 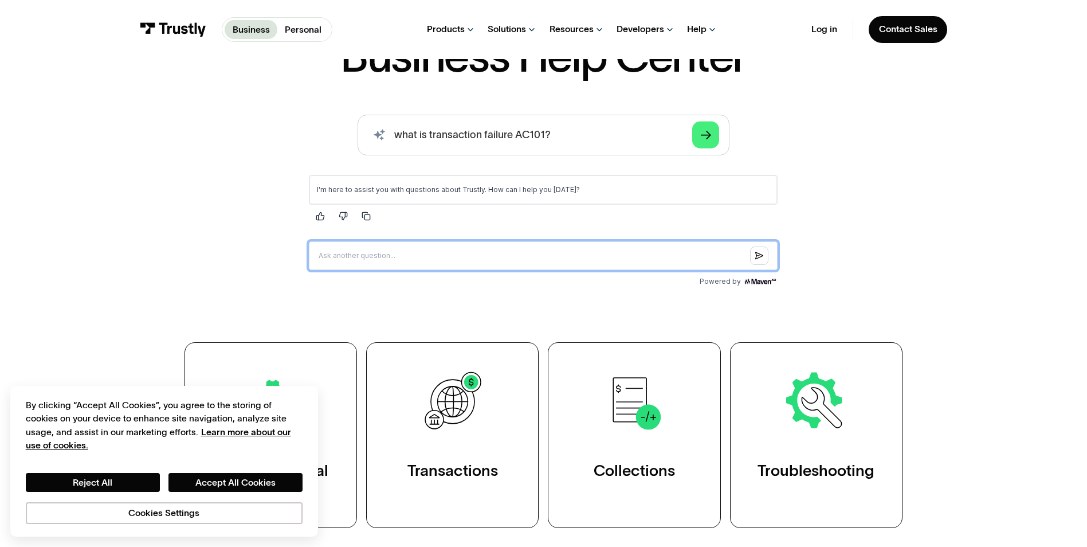 I want to click on p: Business, so click(x=251, y=30).